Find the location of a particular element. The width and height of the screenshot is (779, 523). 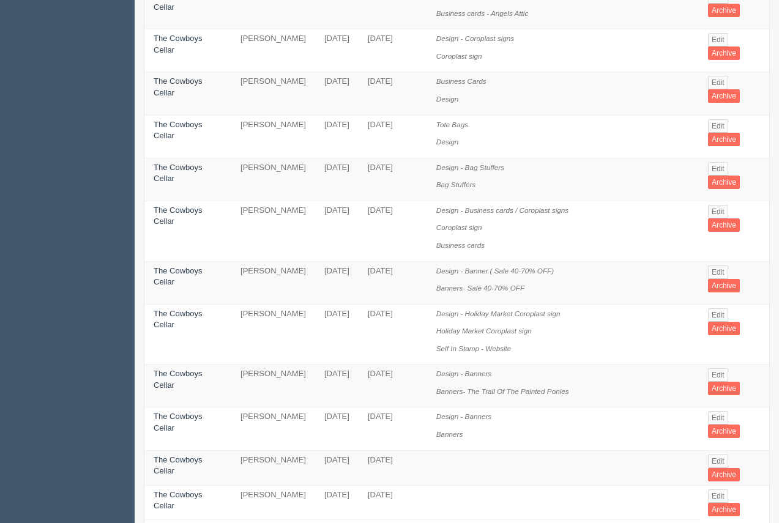

i: Holiday Market Coroplast sign is located at coordinates (484, 330).